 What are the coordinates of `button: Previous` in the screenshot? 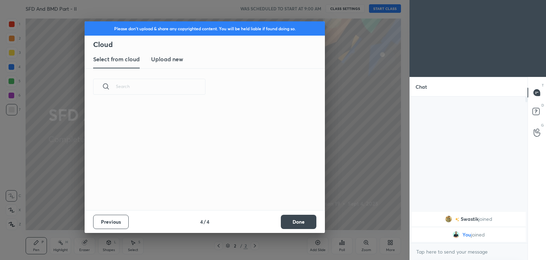 It's located at (111, 222).